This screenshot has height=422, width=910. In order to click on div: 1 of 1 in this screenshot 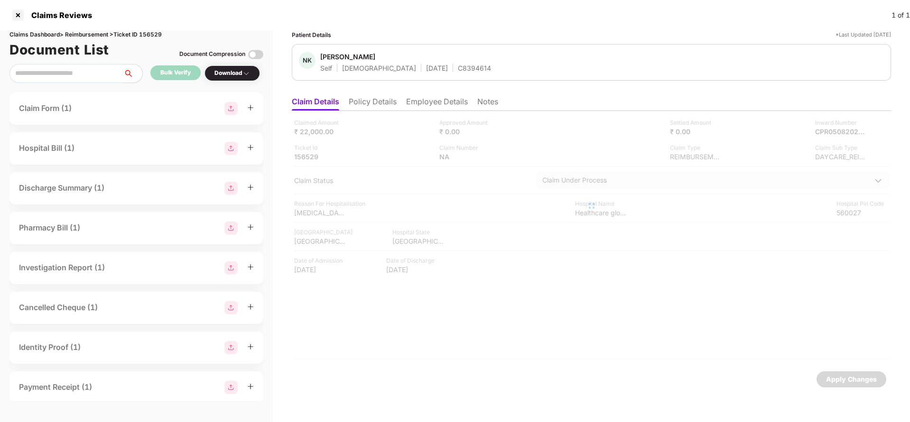, I will do `click(901, 15)`.